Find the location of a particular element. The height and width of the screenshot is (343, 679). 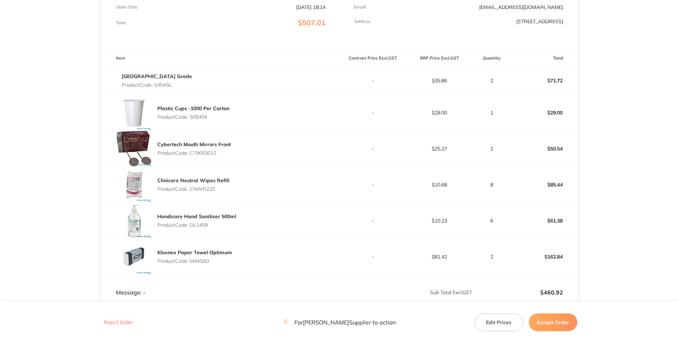

p: Sub Total Excl. GST is located at coordinates (406, 293).